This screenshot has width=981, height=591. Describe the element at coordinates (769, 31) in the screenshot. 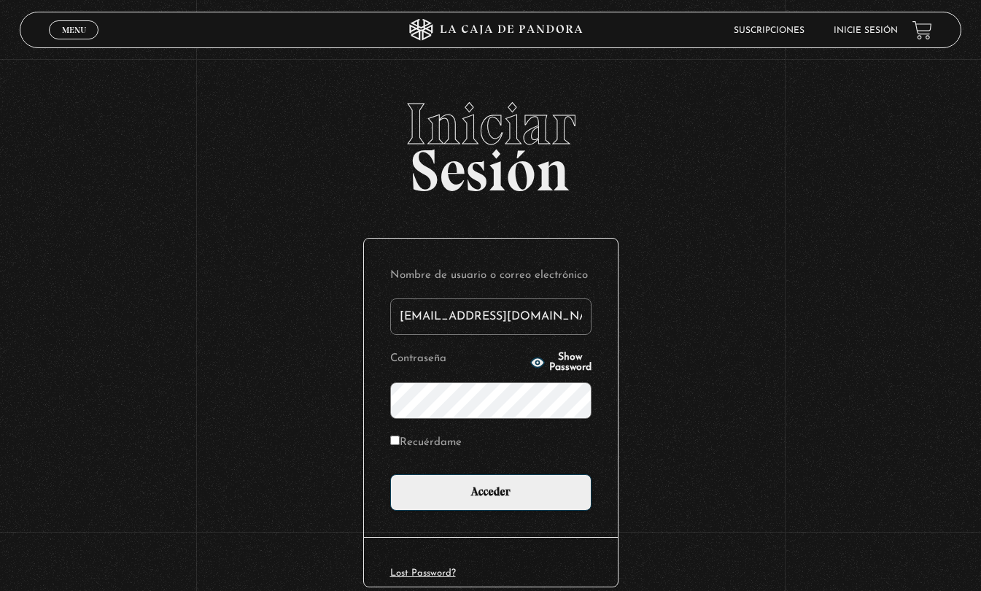

I see `a: Suscripciones` at that location.